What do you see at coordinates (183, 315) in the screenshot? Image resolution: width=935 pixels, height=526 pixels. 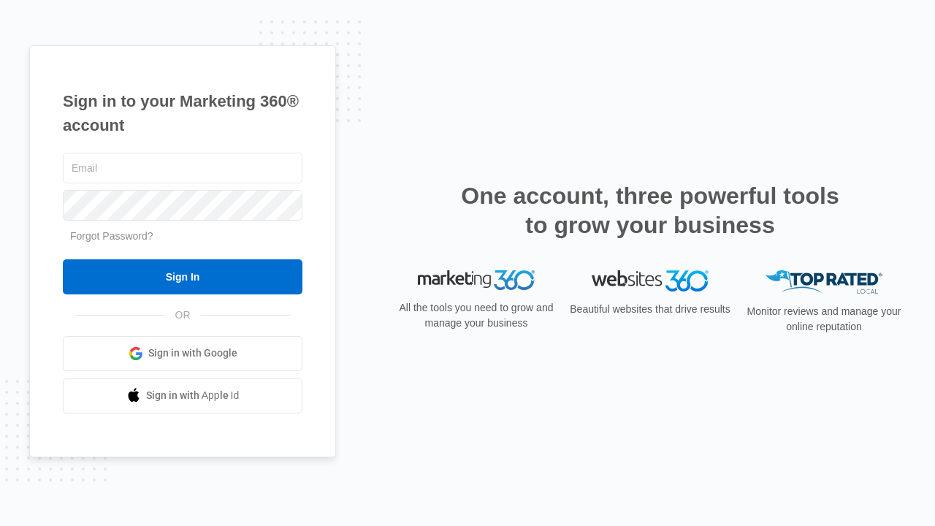 I see `span: OR` at bounding box center [183, 315].